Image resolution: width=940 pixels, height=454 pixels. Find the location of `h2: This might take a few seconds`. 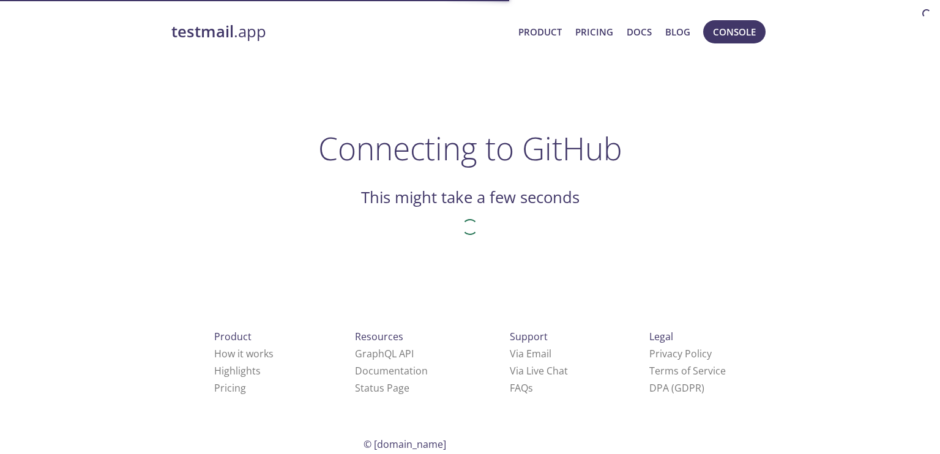

h2: This might take a few seconds is located at coordinates (470, 198).